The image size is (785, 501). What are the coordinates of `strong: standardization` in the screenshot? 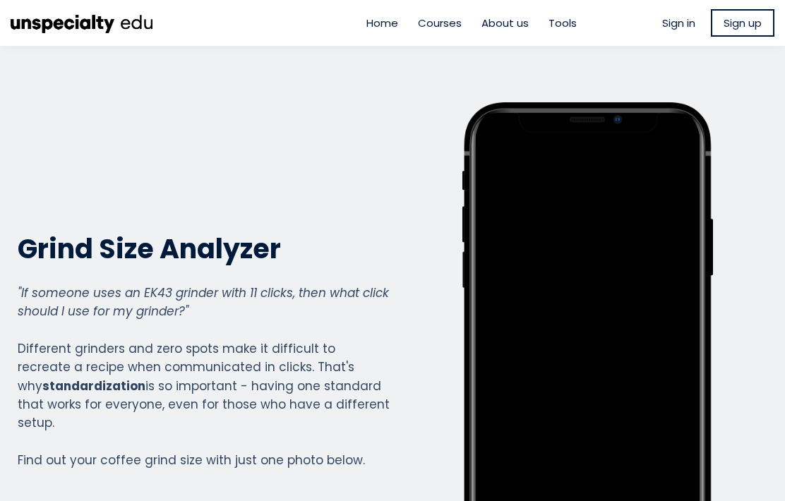 It's located at (94, 386).